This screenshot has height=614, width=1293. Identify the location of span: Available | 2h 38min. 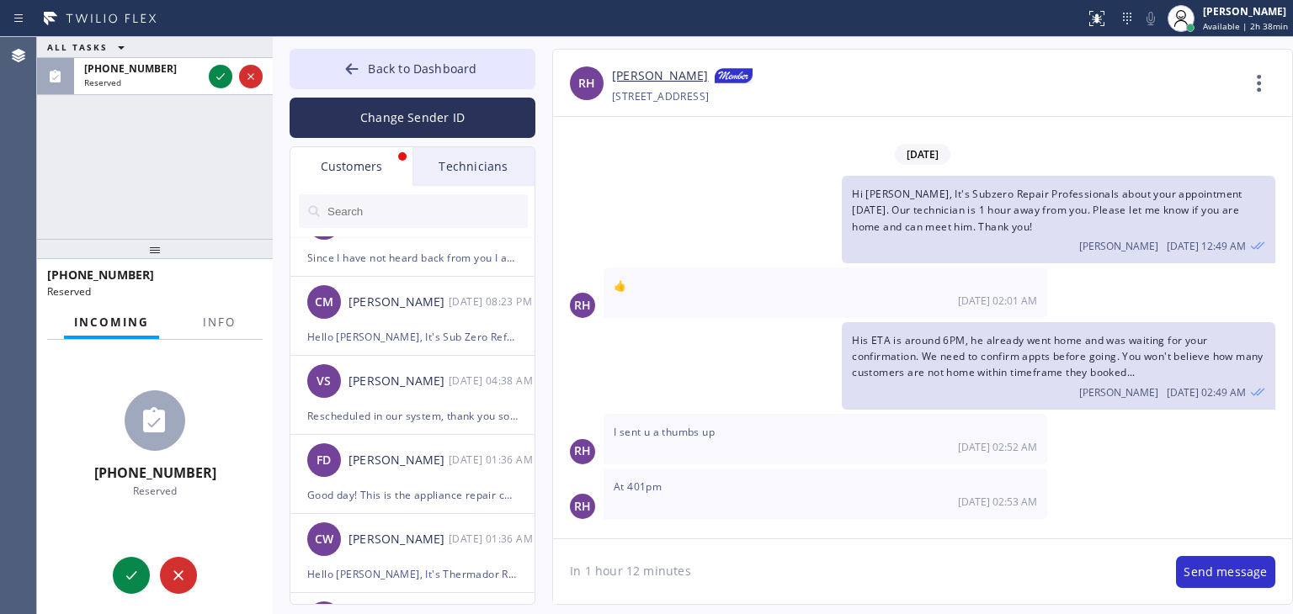
(1245, 26).